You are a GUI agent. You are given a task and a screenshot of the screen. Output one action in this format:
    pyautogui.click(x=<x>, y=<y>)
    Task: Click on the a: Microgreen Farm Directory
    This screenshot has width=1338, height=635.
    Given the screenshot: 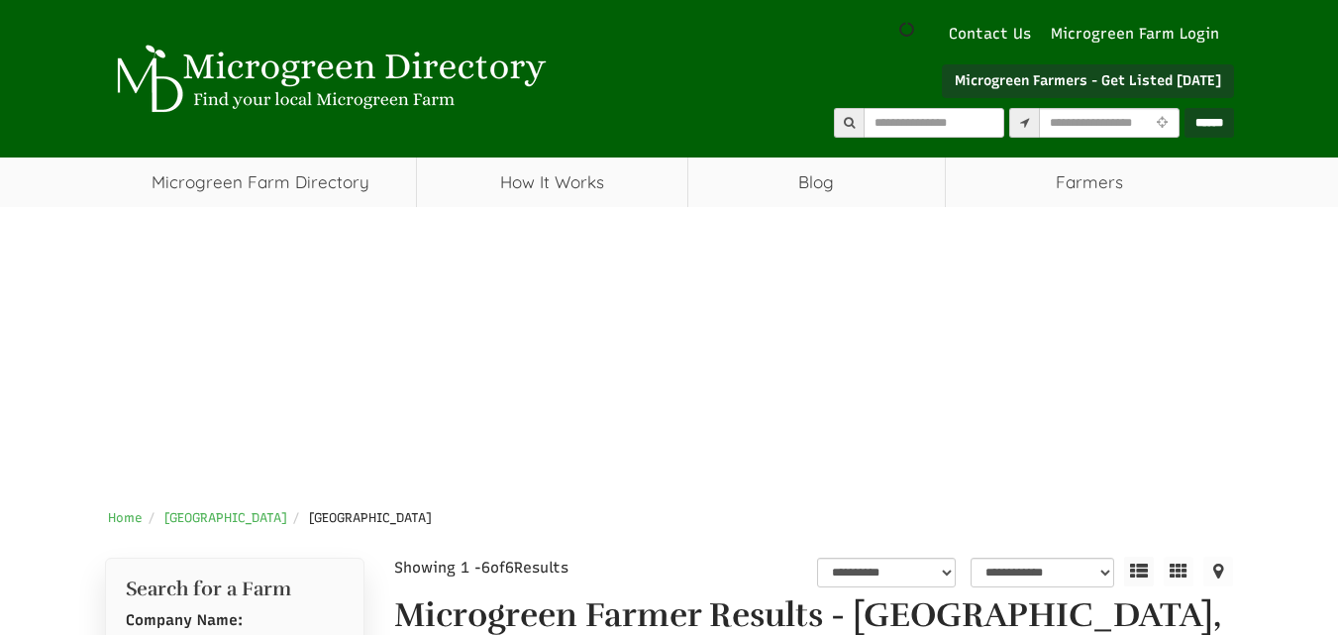 What is the action you would take?
    pyautogui.click(x=261, y=182)
    